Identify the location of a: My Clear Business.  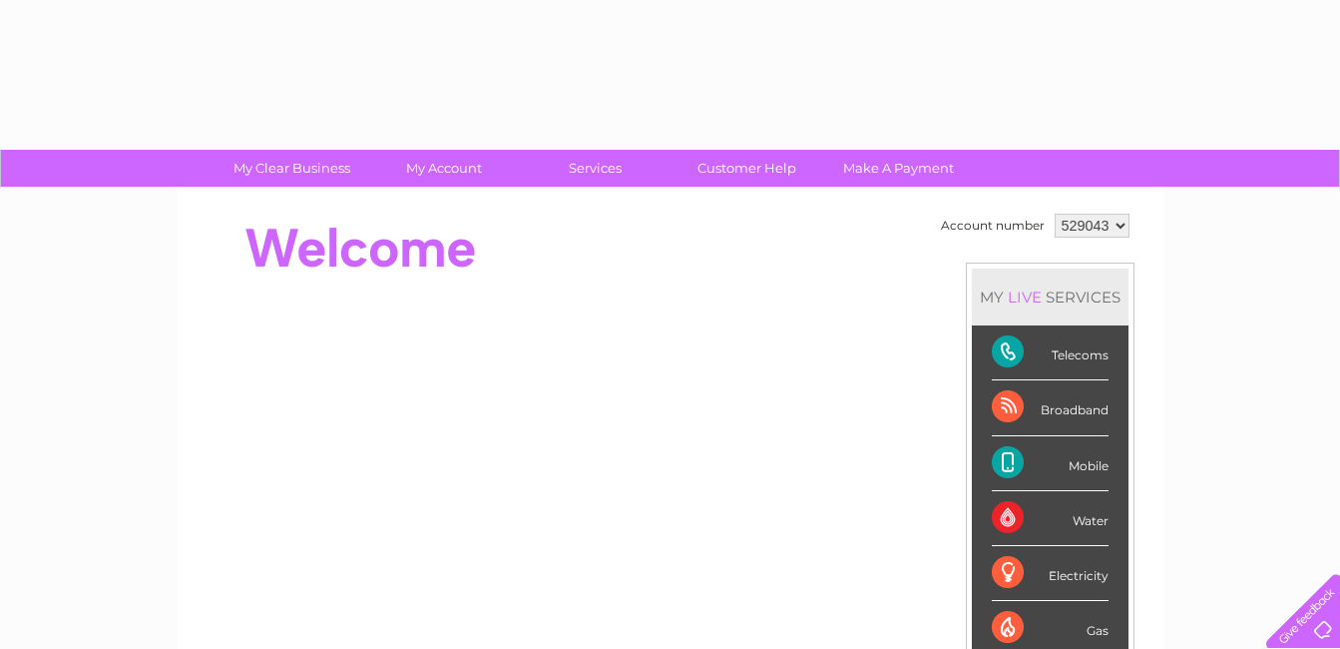
(291, 168).